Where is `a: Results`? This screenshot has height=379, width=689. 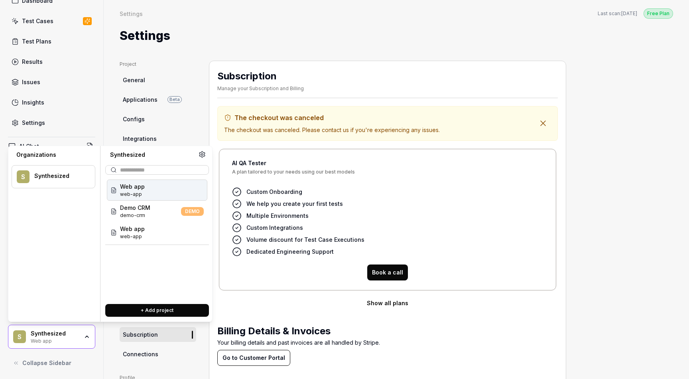 a: Results is located at coordinates (51, 61).